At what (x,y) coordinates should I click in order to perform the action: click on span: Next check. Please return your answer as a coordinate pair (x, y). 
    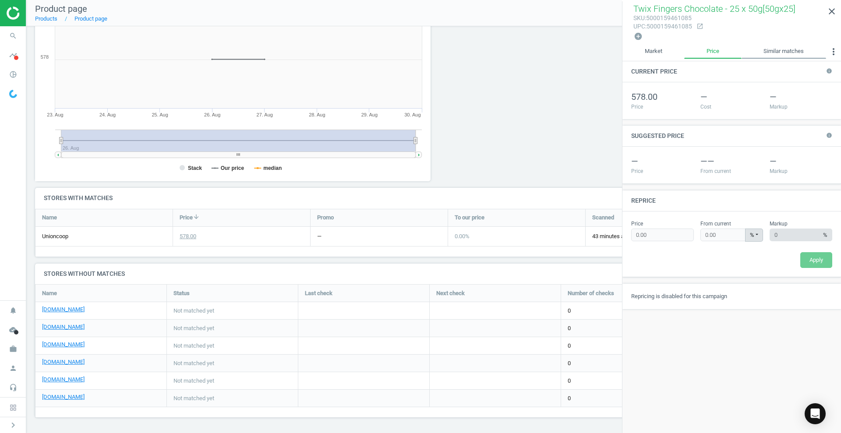
    Looking at the image, I should click on (450, 293).